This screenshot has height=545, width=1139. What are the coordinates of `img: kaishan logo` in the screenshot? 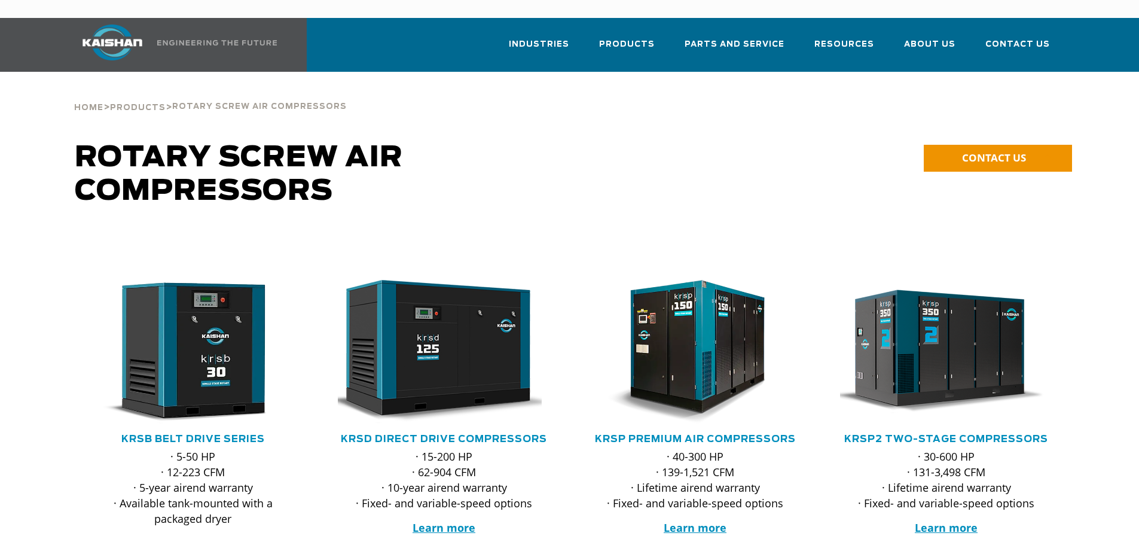 It's located at (112, 42).